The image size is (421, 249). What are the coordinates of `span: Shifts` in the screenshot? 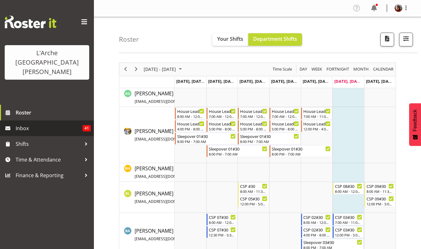 It's located at (49, 144).